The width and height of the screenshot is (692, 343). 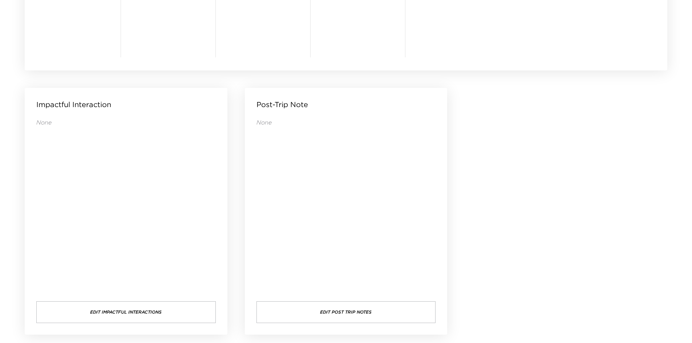 I want to click on button: Edit Impactful Interactions, so click(x=126, y=312).